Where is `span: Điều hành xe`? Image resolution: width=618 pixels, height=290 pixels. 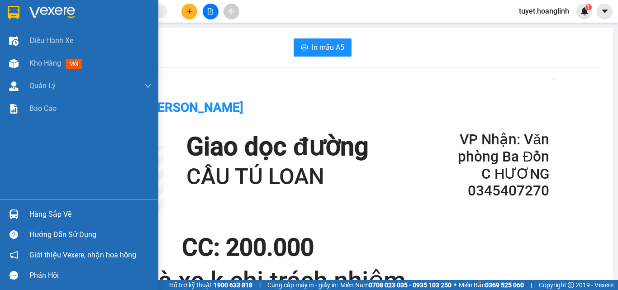 span: Điều hành xe is located at coordinates (51, 40).